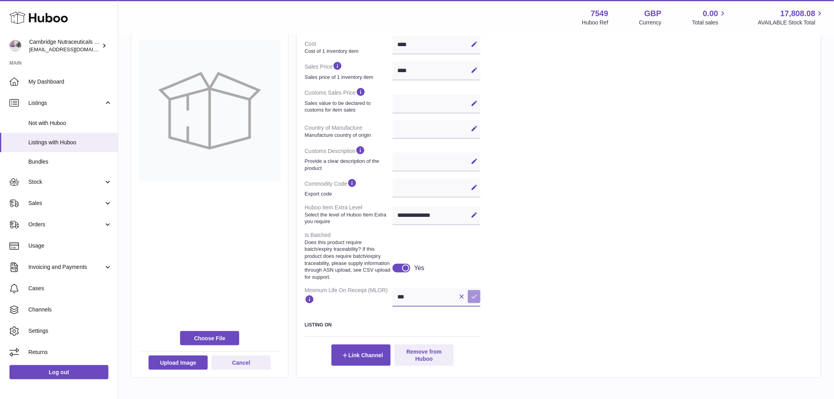 The height and width of the screenshot is (399, 834). Describe the element at coordinates (348, 77) in the screenshot. I see `strong: Sales price of 1 inventory item` at that location.